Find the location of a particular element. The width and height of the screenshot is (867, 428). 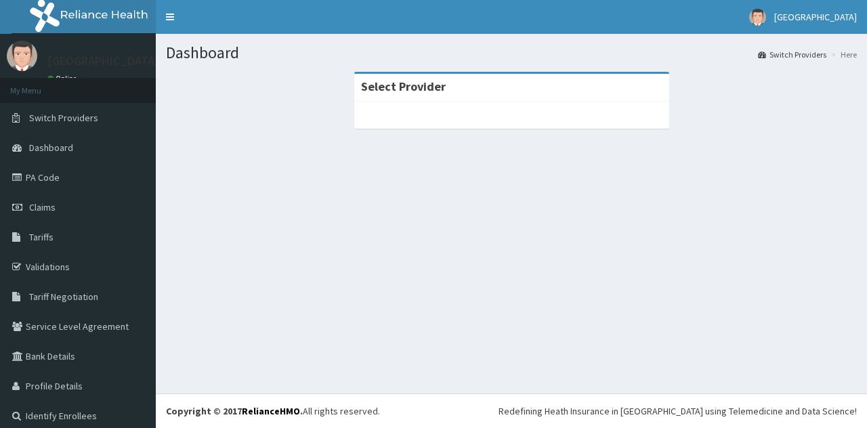

strong: Copyright © 2017 . is located at coordinates (234, 411).